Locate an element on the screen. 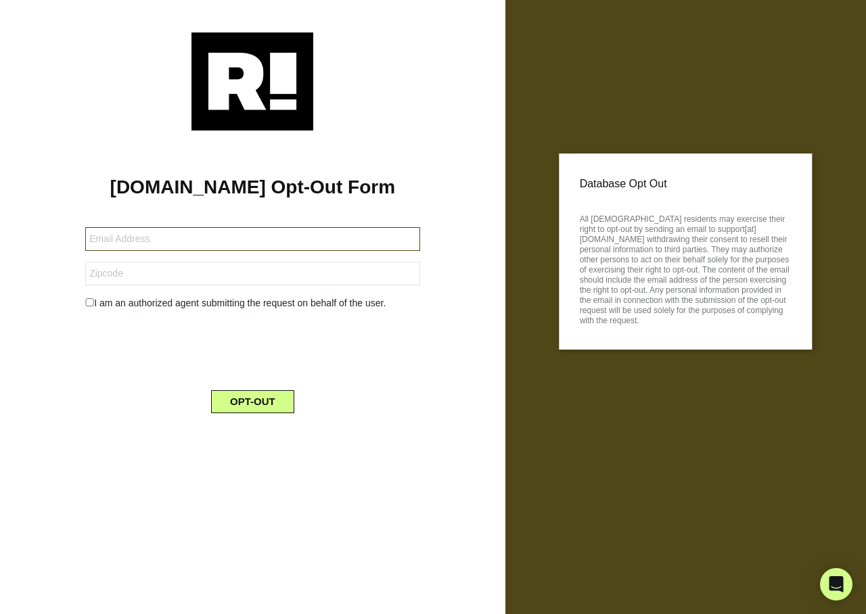  img: Retention.com is located at coordinates (252, 81).